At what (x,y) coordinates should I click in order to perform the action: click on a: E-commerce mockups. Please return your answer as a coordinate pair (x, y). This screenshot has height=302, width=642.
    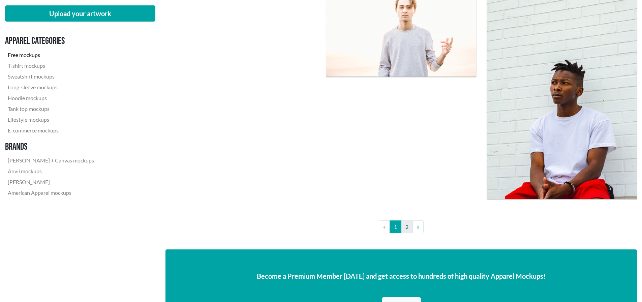
    Looking at the image, I should click on (51, 130).